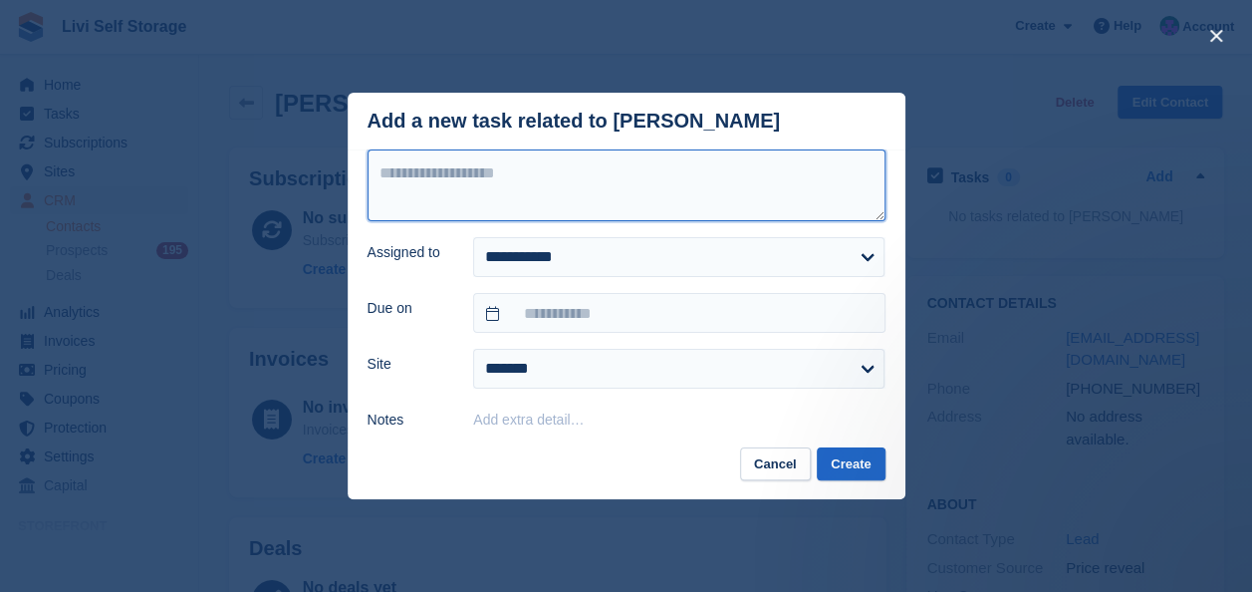 This screenshot has width=1252, height=592. Describe the element at coordinates (408, 364) in the screenshot. I see `label: Site` at that location.